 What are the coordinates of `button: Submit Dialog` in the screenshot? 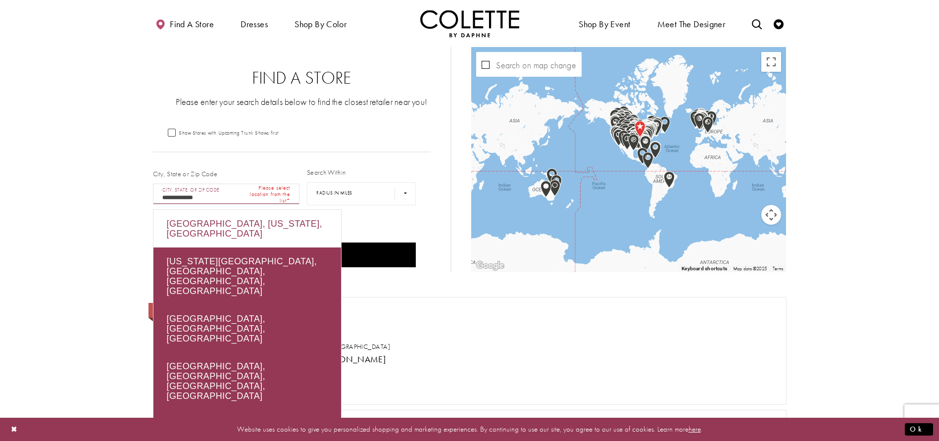 It's located at (919, 429).